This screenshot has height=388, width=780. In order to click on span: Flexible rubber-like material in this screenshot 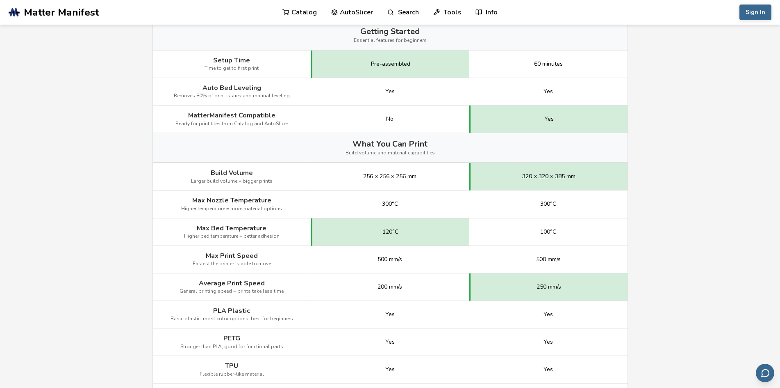, I will do `click(232, 374)`.